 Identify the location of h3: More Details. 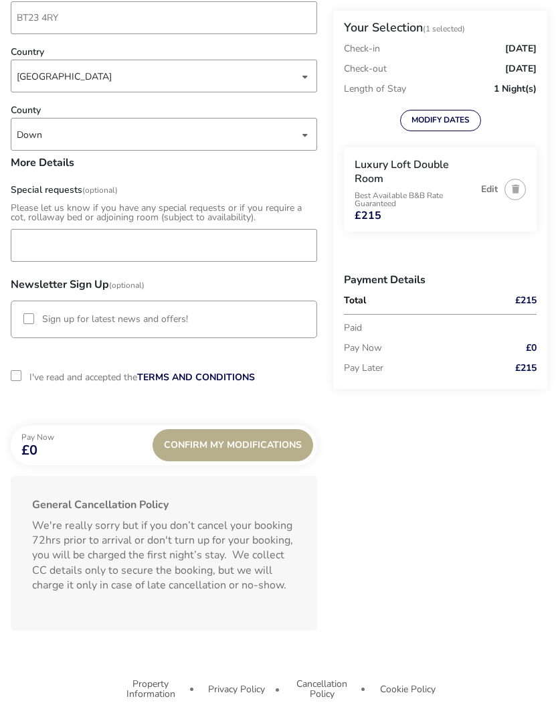
(164, 168).